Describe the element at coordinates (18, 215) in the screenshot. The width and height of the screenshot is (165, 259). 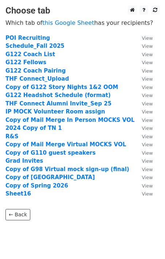
I see `a: ← Back` at that location.